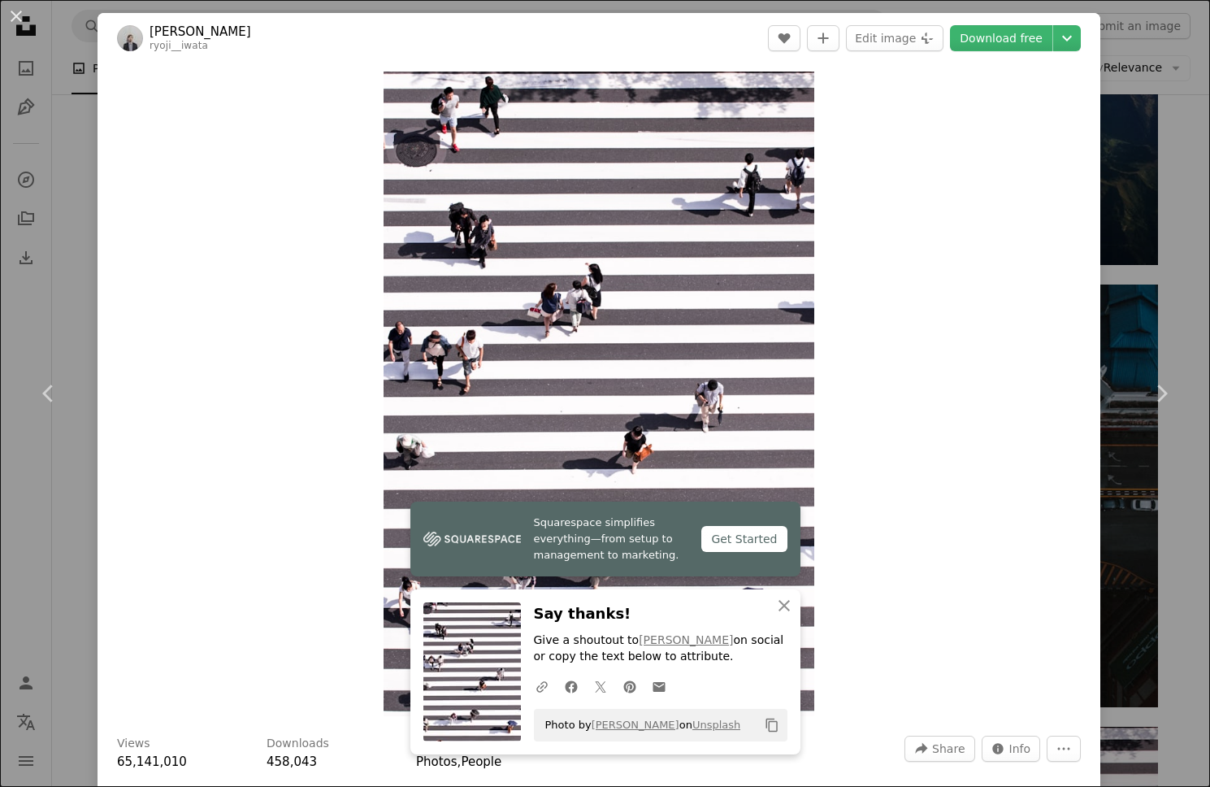 The image size is (1210, 787). I want to click on h3: Say thanks!, so click(661, 614).